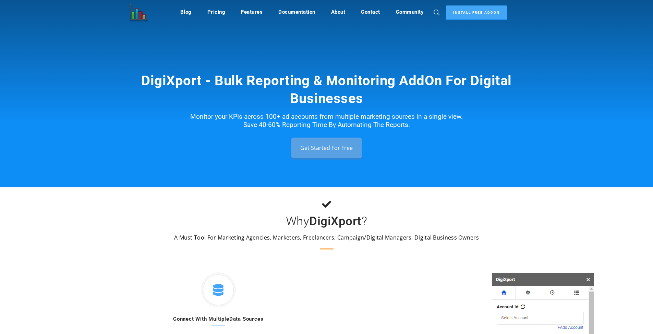 Image resolution: width=653 pixels, height=334 pixels. I want to click on h1: DigiXport - Bulk Reporting & Monitoring AddOn For Digital Businesses, so click(327, 90).